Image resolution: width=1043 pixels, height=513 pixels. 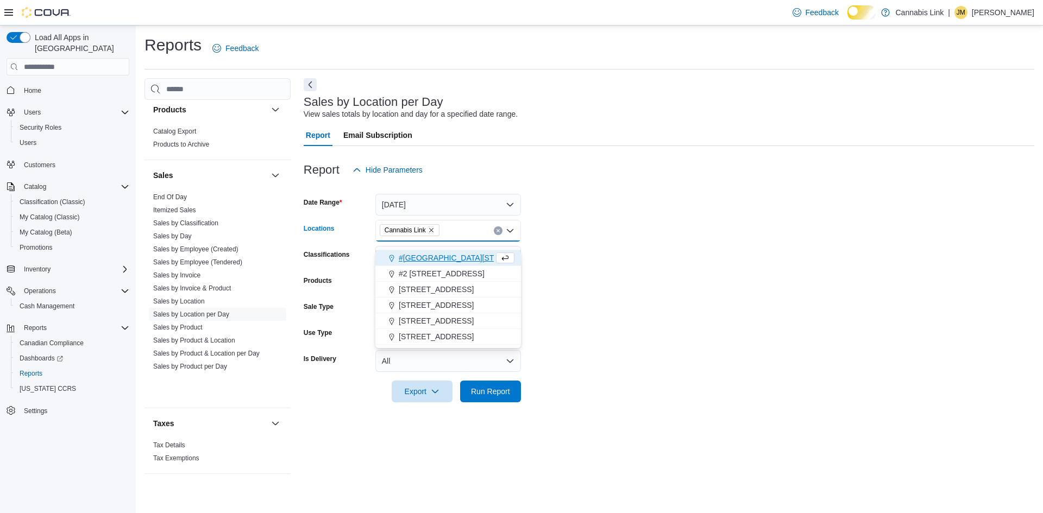 I want to click on nav: Complex example, so click(x=68, y=262).